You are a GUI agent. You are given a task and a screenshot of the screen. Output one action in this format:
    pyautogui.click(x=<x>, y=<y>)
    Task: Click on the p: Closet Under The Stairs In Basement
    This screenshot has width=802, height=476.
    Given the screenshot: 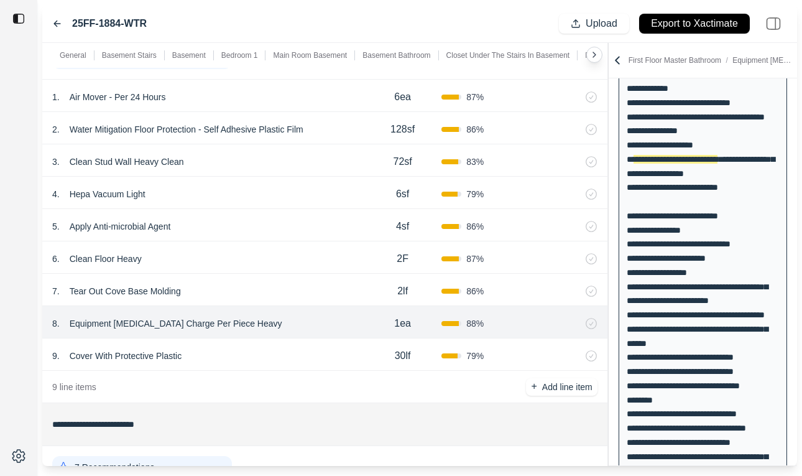 What is the action you would take?
    pyautogui.click(x=508, y=55)
    